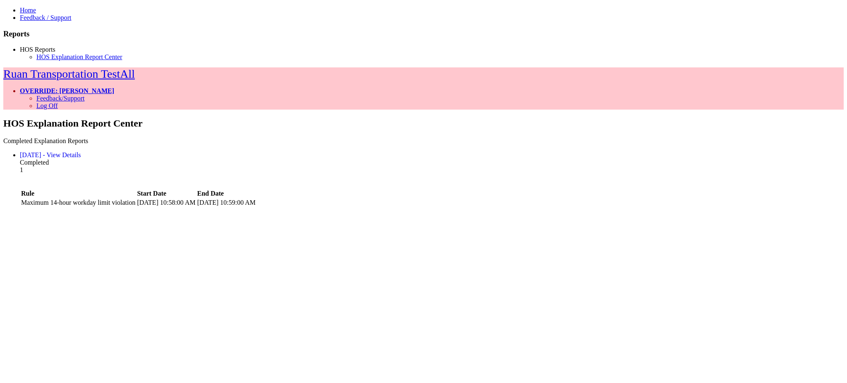  What do you see at coordinates (79, 57) in the screenshot?
I see `a: HOS Explanation Report Center` at bounding box center [79, 57].